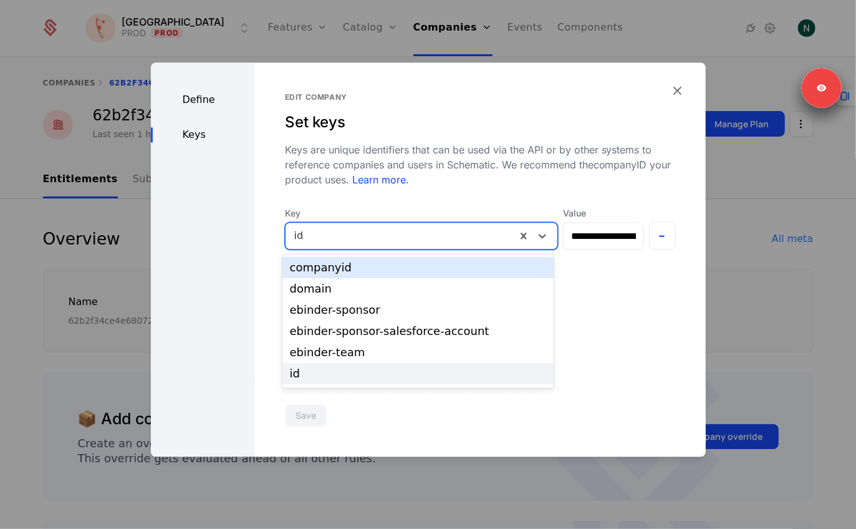 This screenshot has width=856, height=529. What do you see at coordinates (203, 135) in the screenshot?
I see `div: Keys` at bounding box center [203, 135].